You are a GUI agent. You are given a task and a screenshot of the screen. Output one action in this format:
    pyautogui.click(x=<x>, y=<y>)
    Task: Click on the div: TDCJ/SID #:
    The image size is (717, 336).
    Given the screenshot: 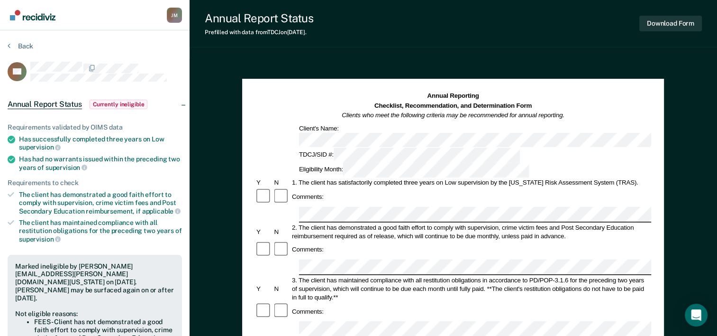 What is the action you would take?
    pyautogui.click(x=409, y=155)
    